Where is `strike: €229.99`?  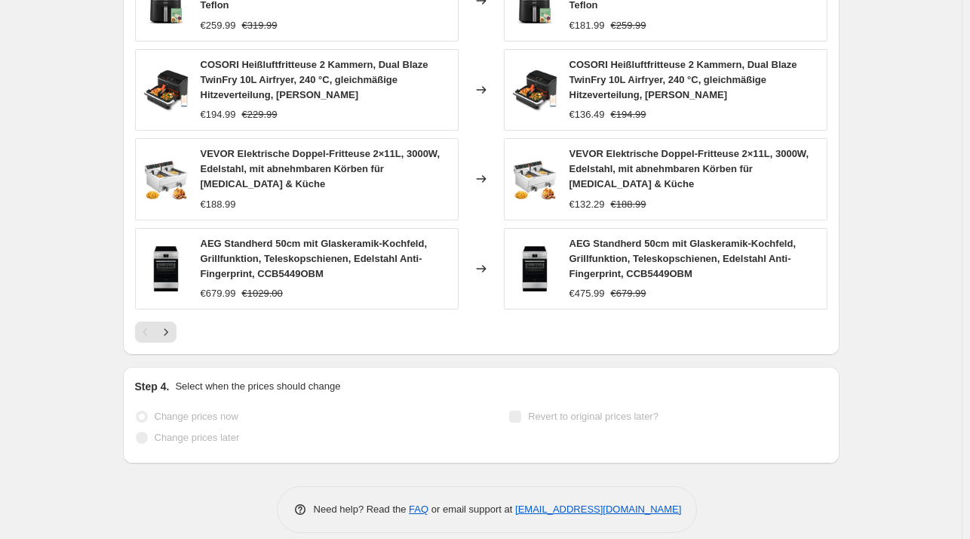 strike: €229.99 is located at coordinates (260, 115).